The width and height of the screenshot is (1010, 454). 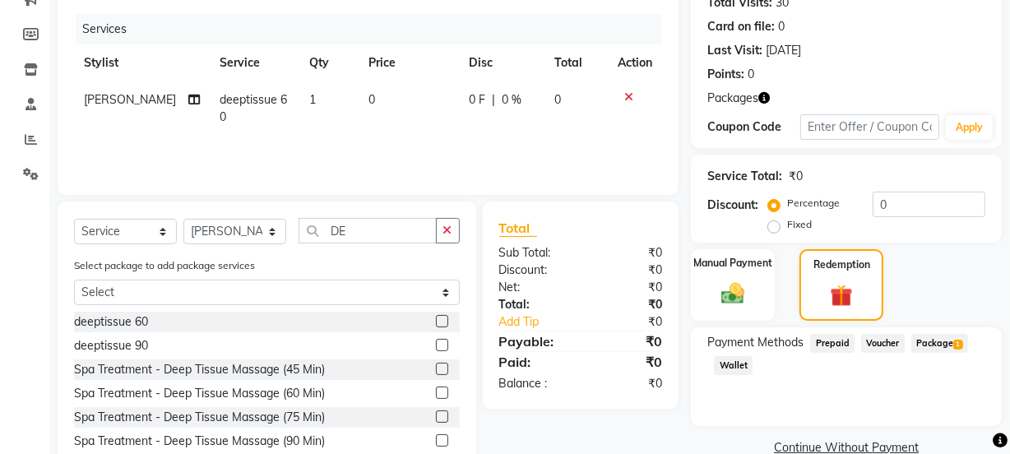 What do you see at coordinates (409, 63) in the screenshot?
I see `th: Price` at bounding box center [409, 63].